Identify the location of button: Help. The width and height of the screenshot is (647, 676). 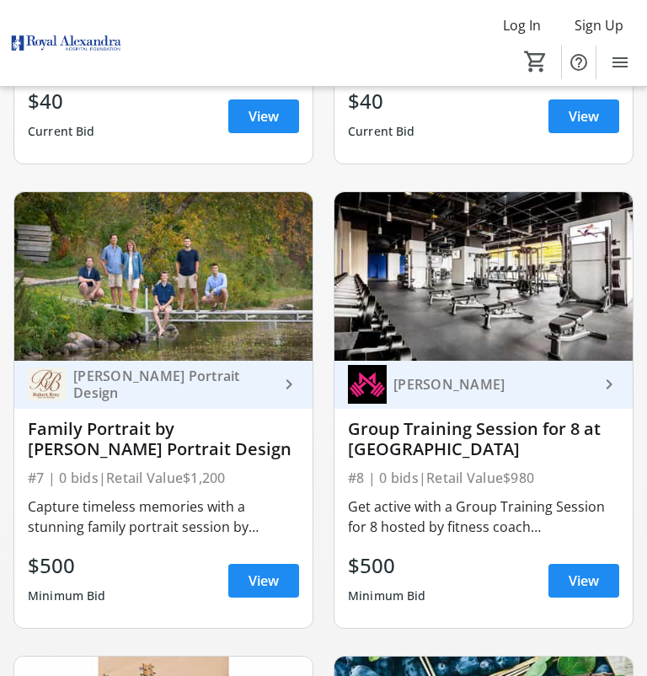
(579, 62).